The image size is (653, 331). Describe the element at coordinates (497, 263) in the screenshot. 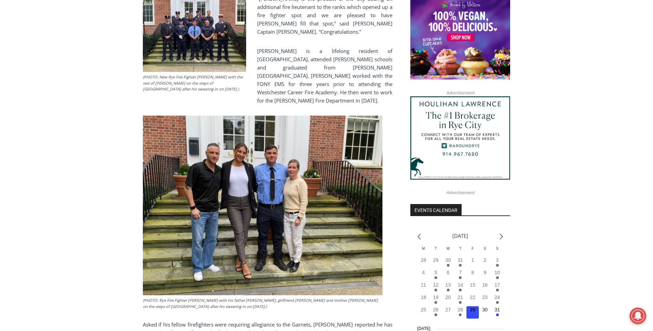

I see `button: 3 Has events` at that location.